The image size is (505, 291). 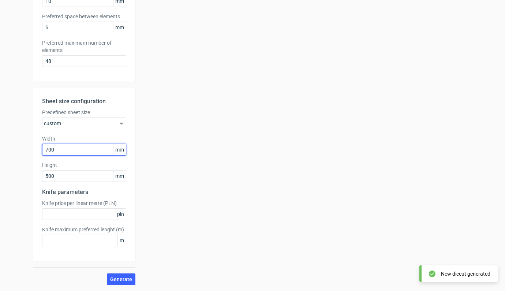 What do you see at coordinates (465, 274) in the screenshot?
I see `div: New diecut generated` at bounding box center [465, 274].